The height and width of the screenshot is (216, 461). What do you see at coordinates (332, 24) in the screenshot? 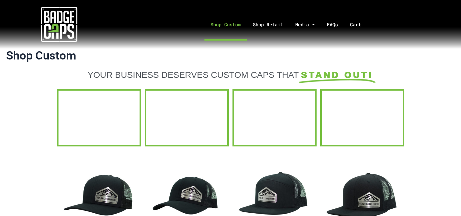
I see `a: FAQs` at bounding box center [332, 24].